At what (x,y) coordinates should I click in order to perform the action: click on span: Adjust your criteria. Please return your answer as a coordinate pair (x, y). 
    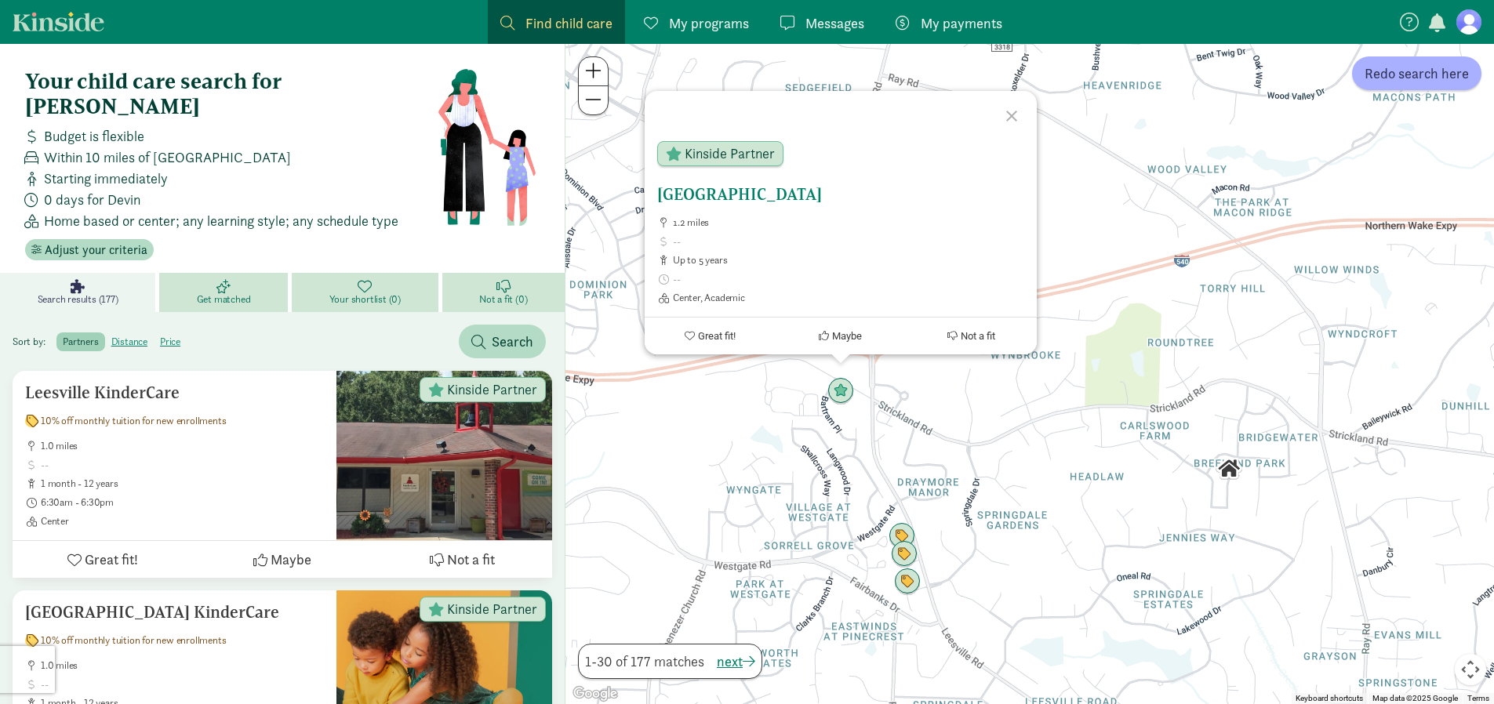
    Looking at the image, I should click on (96, 250).